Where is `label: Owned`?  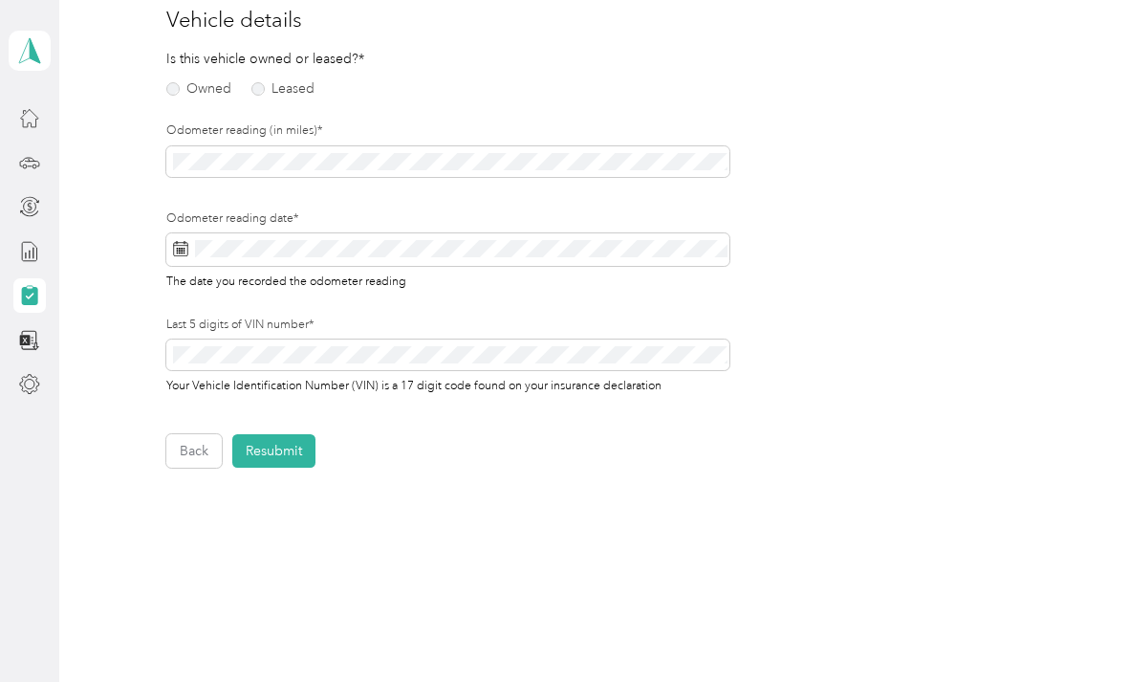 label: Owned is located at coordinates (199, 89).